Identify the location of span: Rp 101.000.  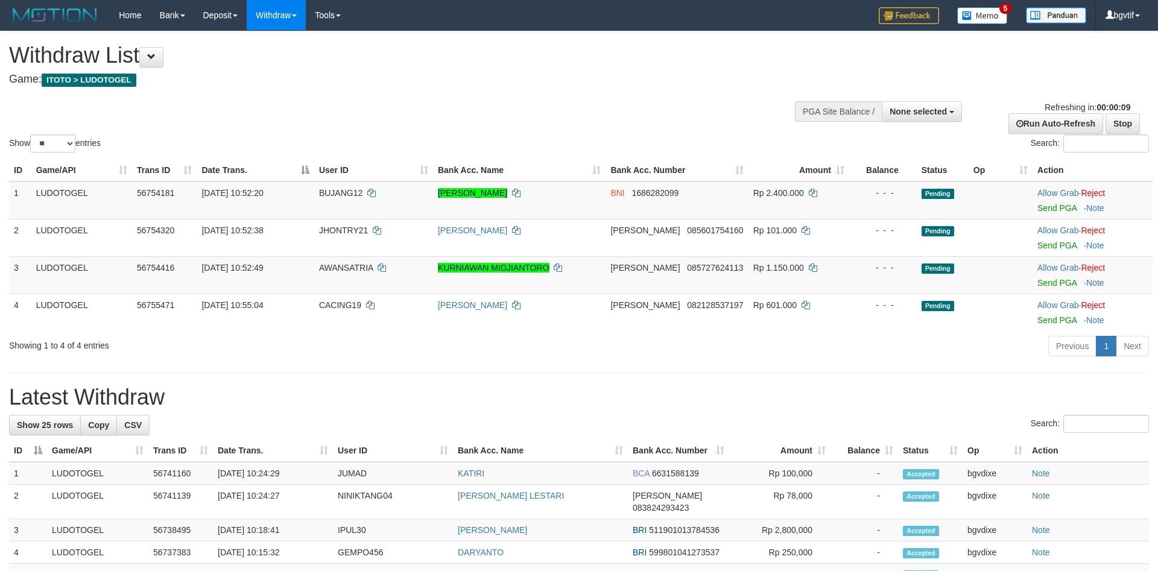
(775, 230).